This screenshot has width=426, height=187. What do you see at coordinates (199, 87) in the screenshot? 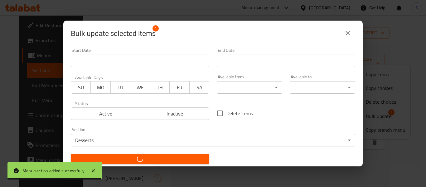
I see `button: SA` at bounding box center [199, 87].